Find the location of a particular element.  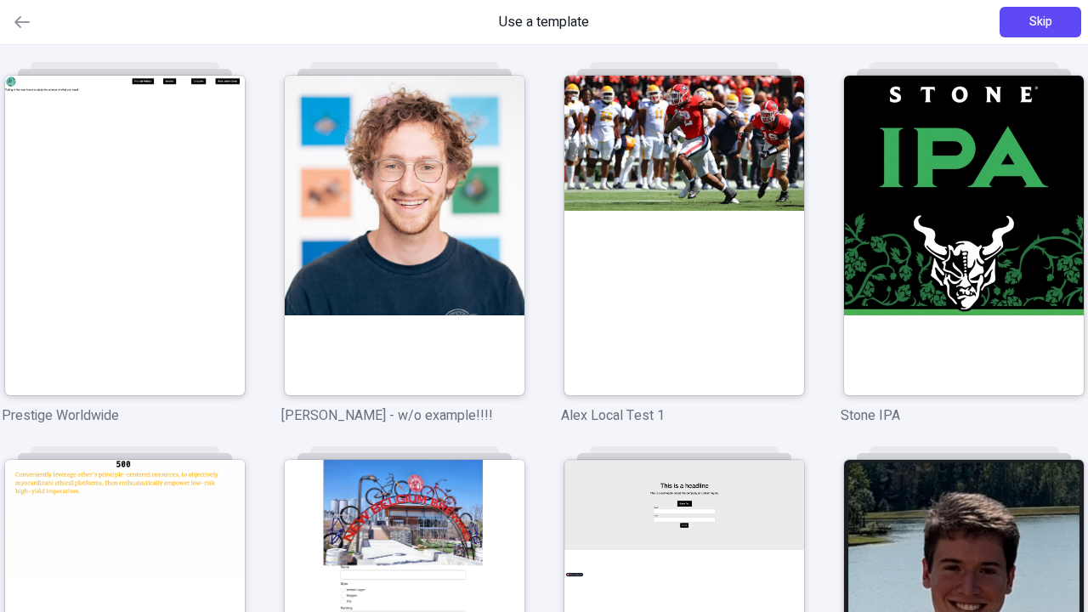

p: Alex Local Test 1 is located at coordinates (683, 416).